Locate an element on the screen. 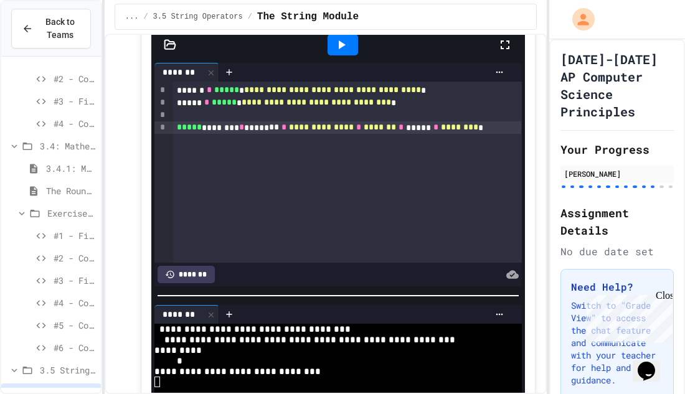 Image resolution: width=685 pixels, height=394 pixels. span: #1 - Fix the Code (Easy) is located at coordinates (75, 236).